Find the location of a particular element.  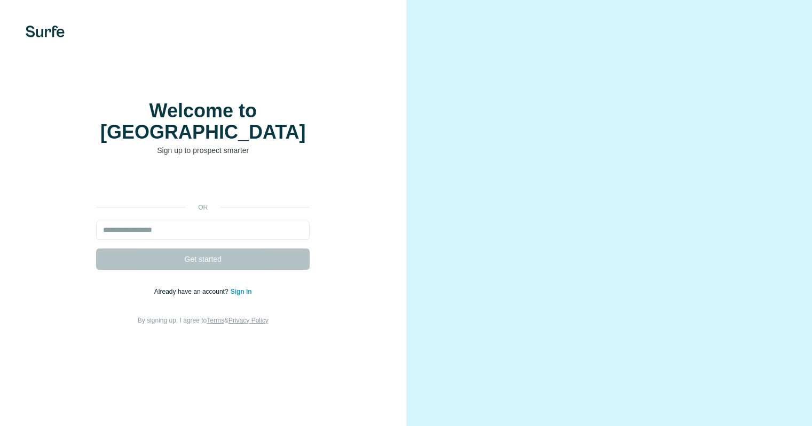

a: Sign in is located at coordinates (241, 292).